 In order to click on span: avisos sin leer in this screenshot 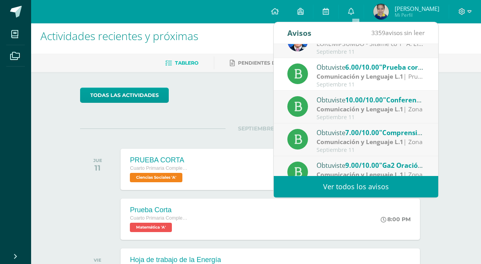, I will do `click(398, 33)`.